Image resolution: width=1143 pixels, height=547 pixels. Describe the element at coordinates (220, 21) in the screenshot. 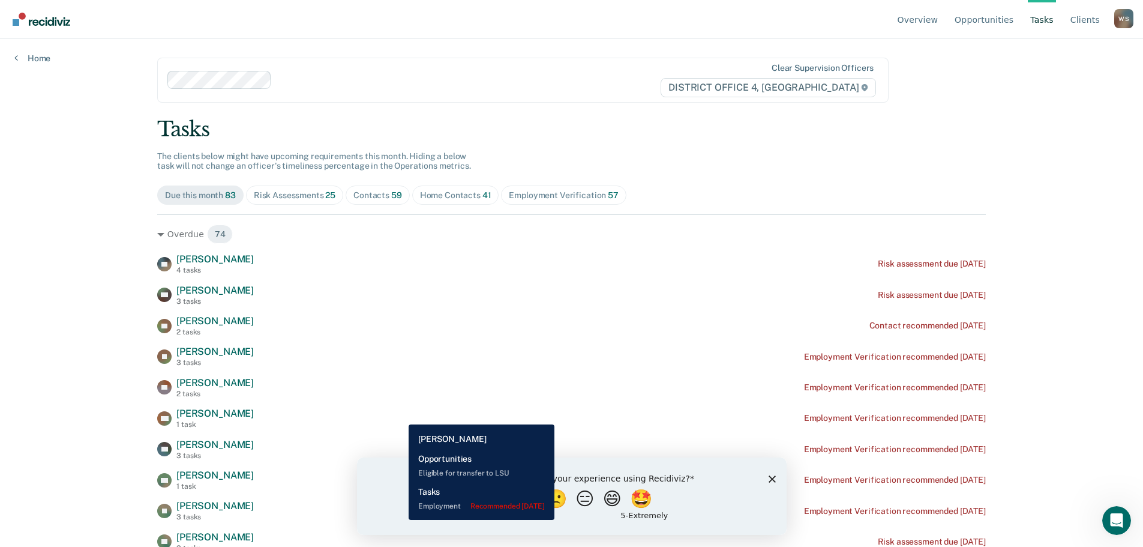

I see `div: How satisfied are you with your experience using Recidiviz?` at that location.